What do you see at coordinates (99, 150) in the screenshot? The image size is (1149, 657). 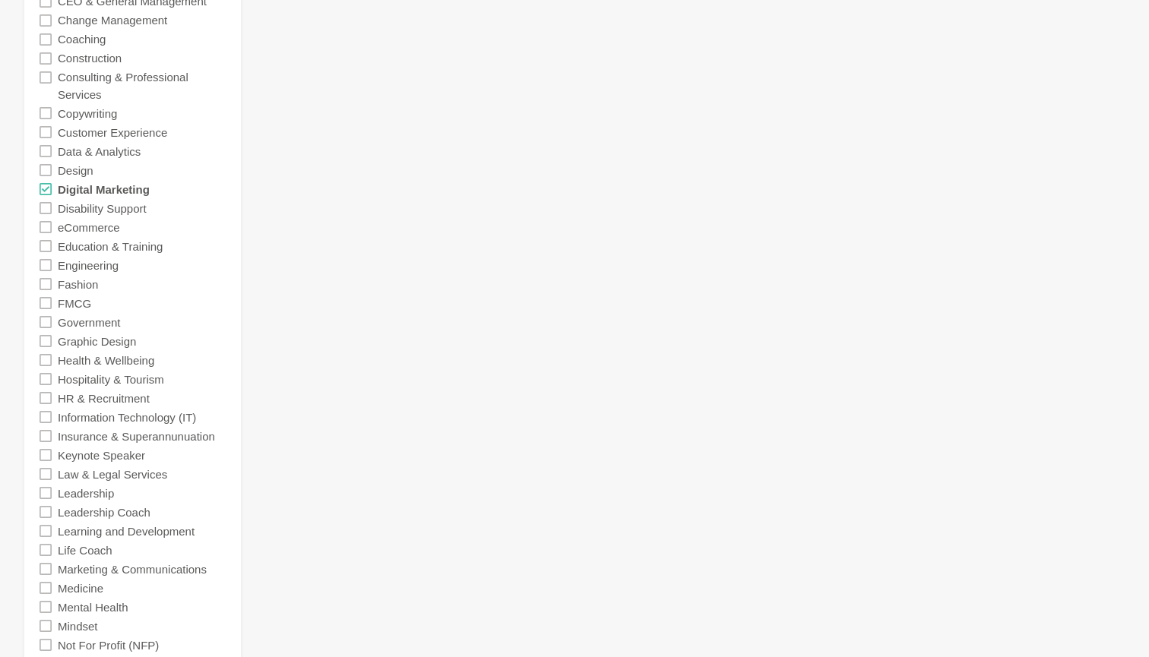 I see `label: Data & Analytics` at bounding box center [99, 150].